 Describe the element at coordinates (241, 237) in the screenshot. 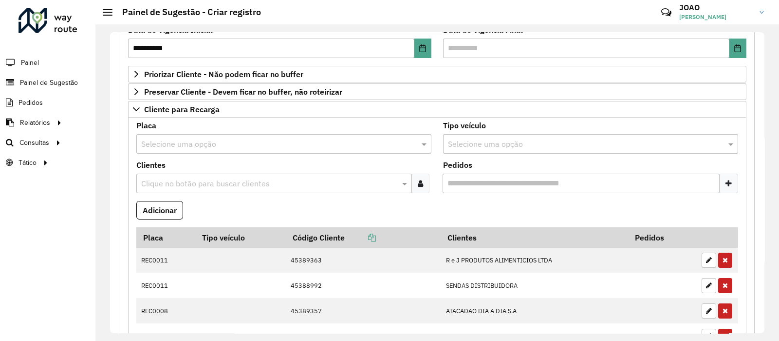

I see `th: Tipo veículo` at that location.